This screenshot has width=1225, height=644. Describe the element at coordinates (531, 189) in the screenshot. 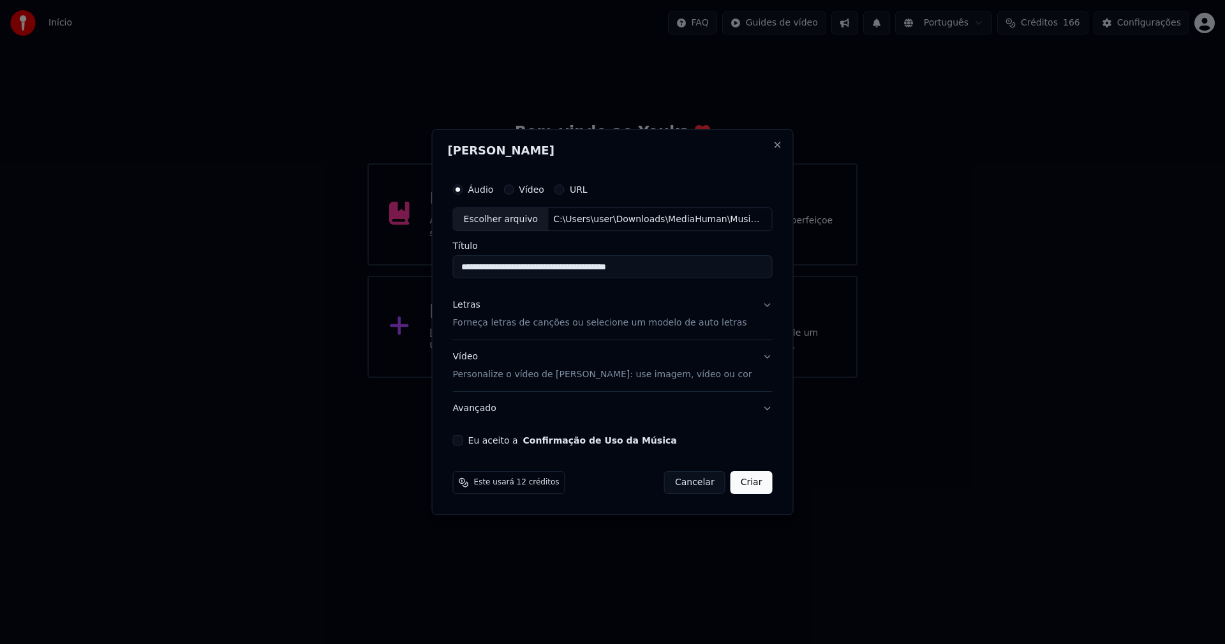

I see `label: Vídeo` at that location.